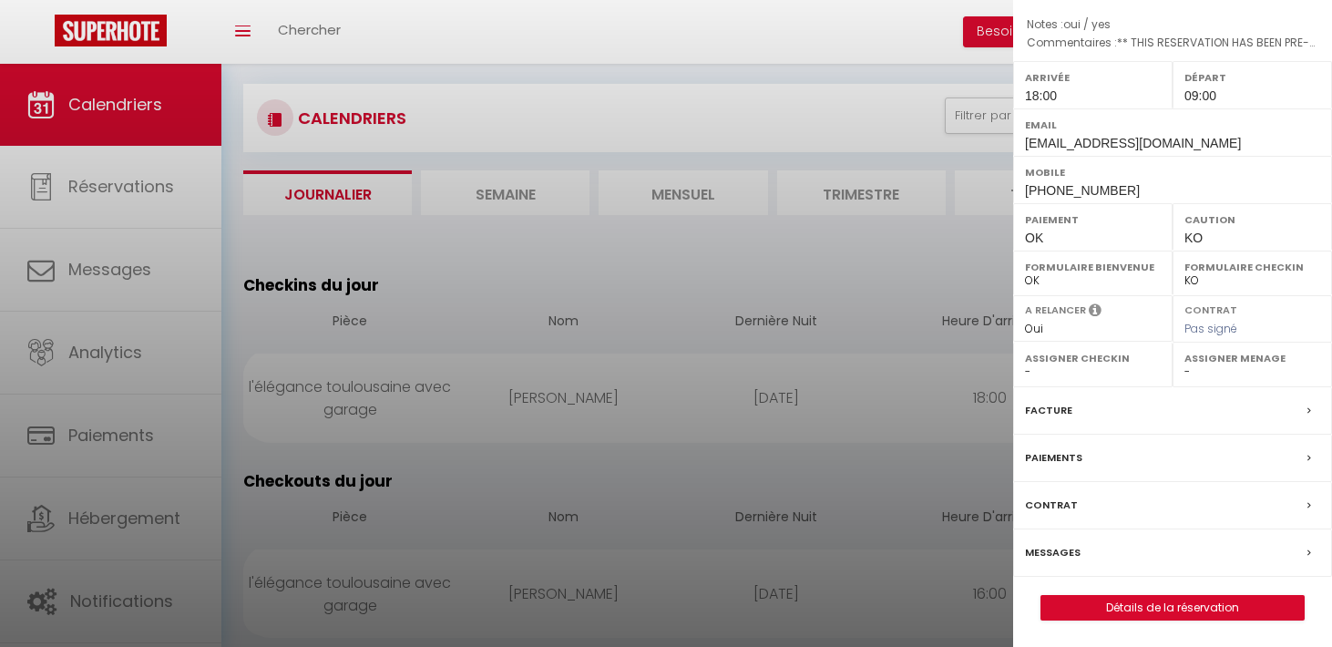  Describe the element at coordinates (1053, 457) in the screenshot. I see `label: Paiements` at that location.